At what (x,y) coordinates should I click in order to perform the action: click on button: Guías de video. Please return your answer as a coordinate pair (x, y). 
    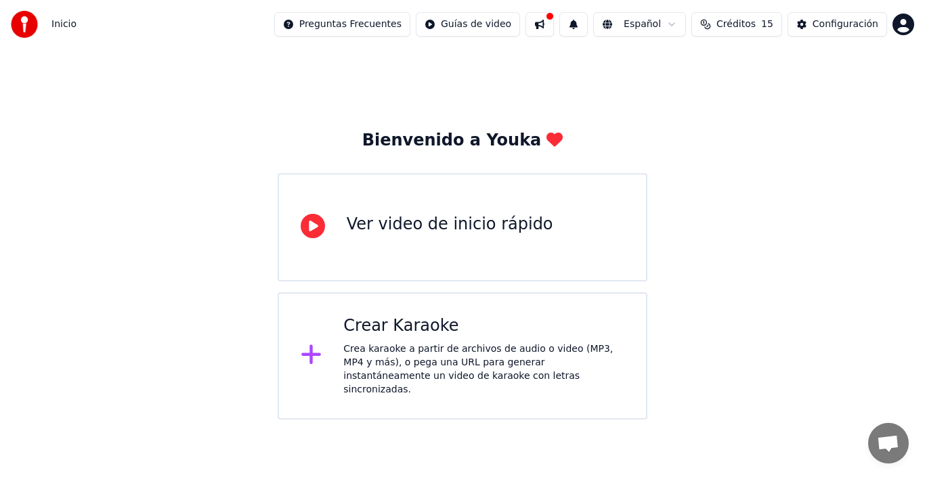
    Looking at the image, I should click on (468, 24).